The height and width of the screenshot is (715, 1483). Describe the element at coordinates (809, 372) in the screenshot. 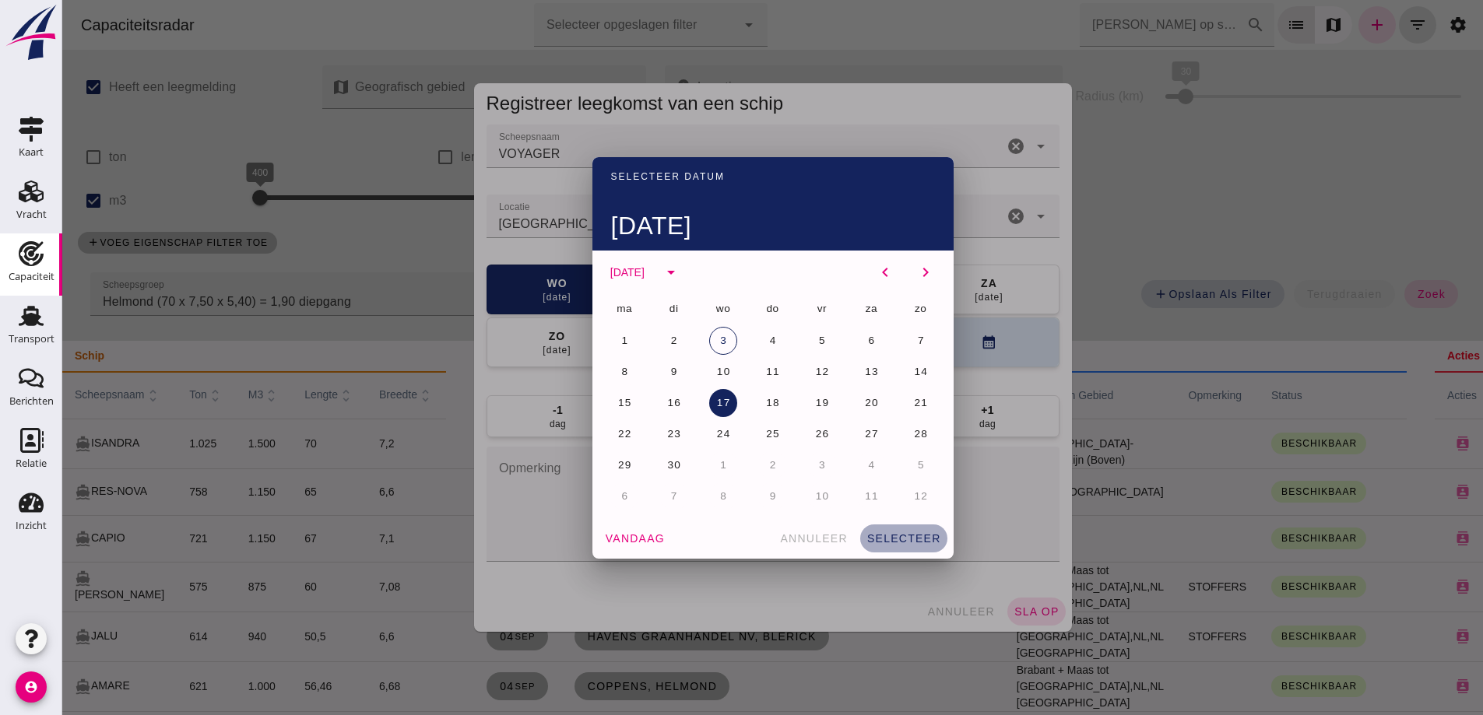

I see `button: 13` at that location.